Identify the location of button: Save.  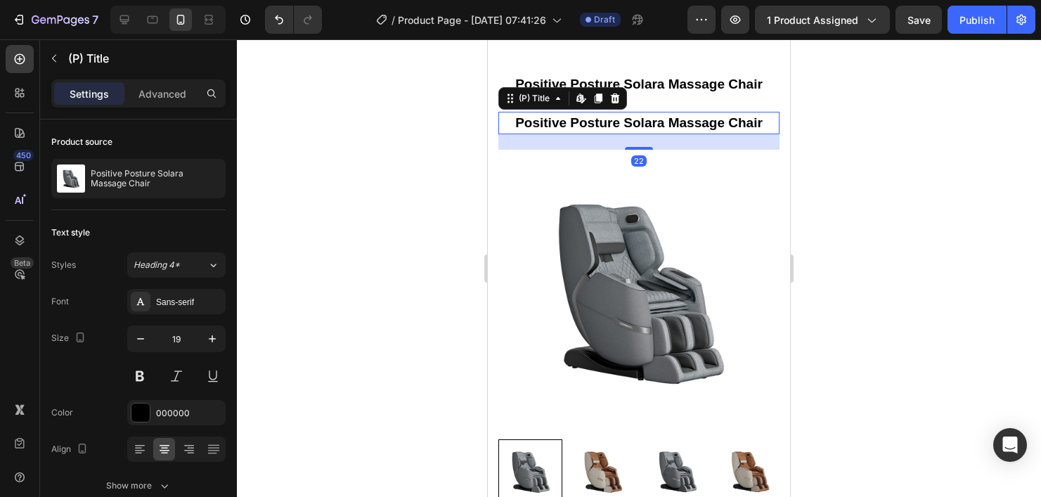
(919, 20).